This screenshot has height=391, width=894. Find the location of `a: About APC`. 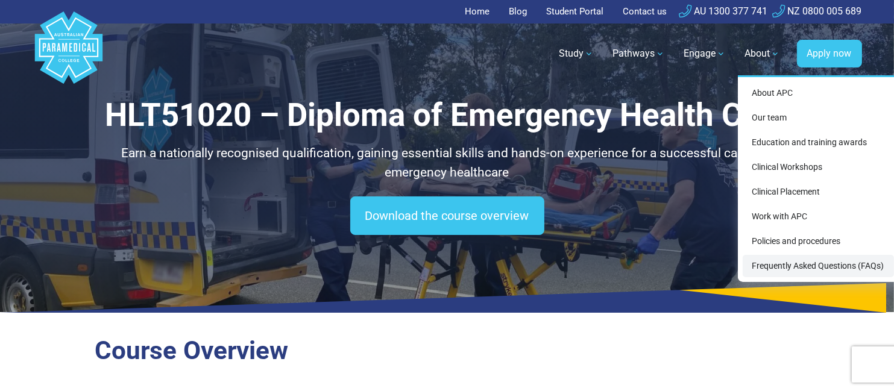

a: About APC is located at coordinates (818, 93).